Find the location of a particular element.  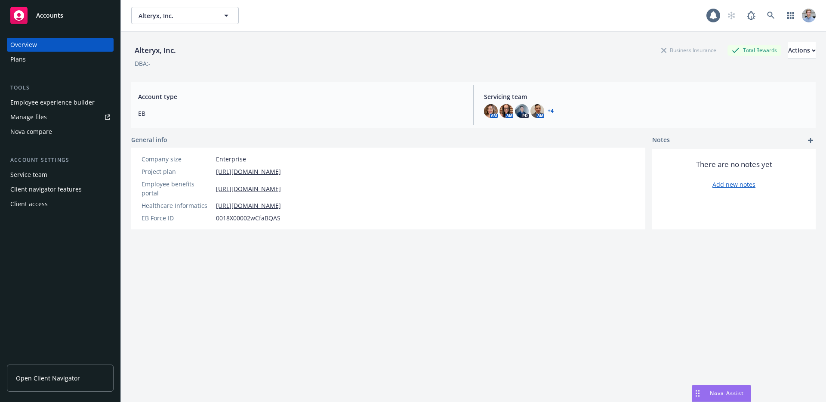

span: Enterprise is located at coordinates (231, 159).